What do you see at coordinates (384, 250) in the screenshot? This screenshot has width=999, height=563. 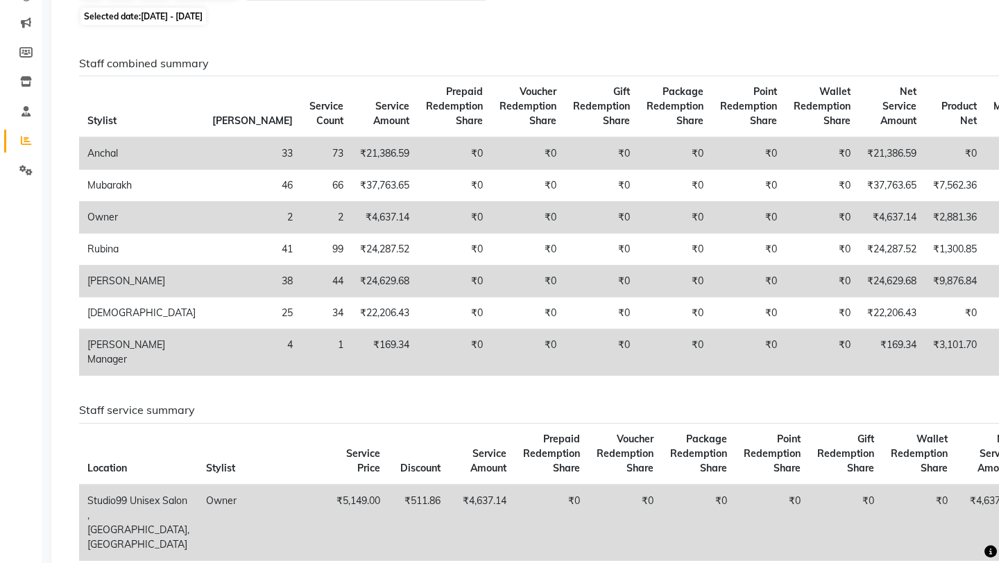 I see `td: ₹24,287.52` at bounding box center [384, 250].